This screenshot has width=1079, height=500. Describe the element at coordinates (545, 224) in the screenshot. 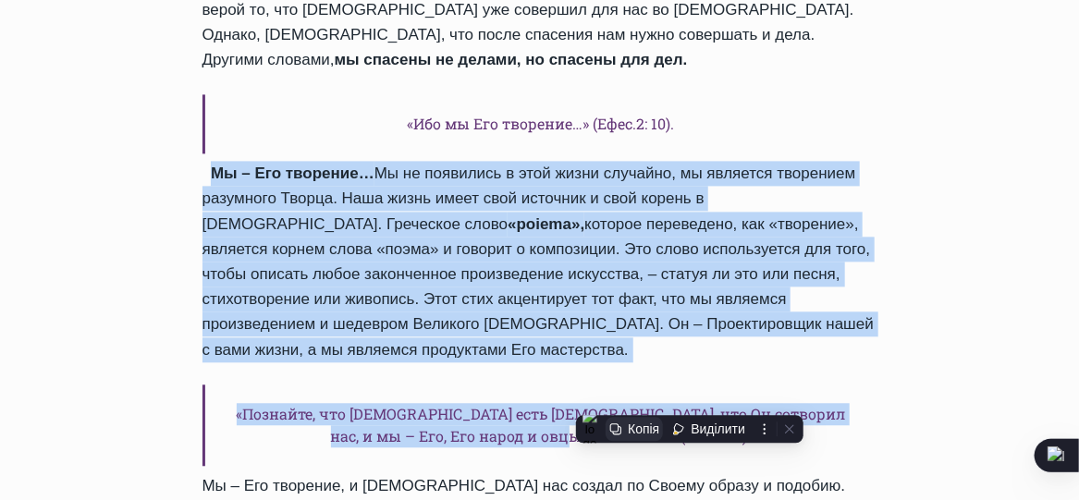

I see `strong: «poiema»,` at that location.